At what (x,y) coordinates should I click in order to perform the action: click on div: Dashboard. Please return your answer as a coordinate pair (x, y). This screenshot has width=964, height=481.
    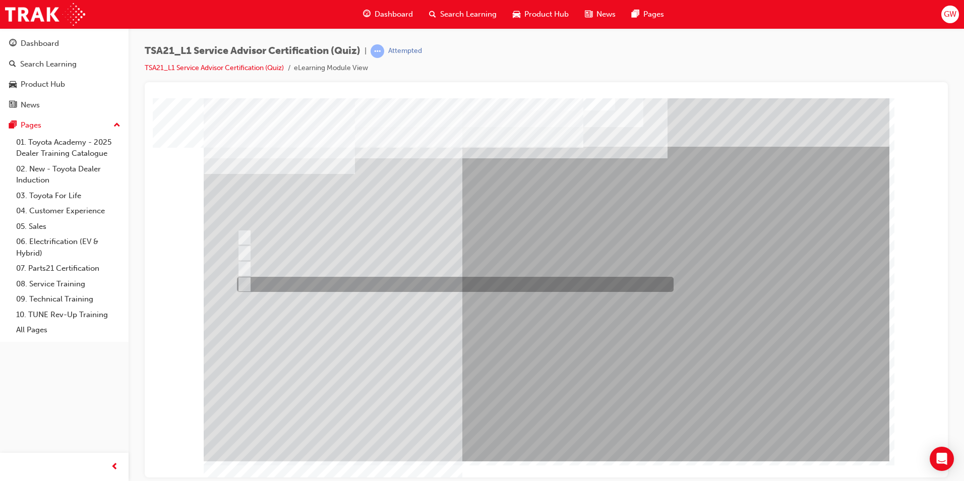
    Looking at the image, I should click on (40, 43).